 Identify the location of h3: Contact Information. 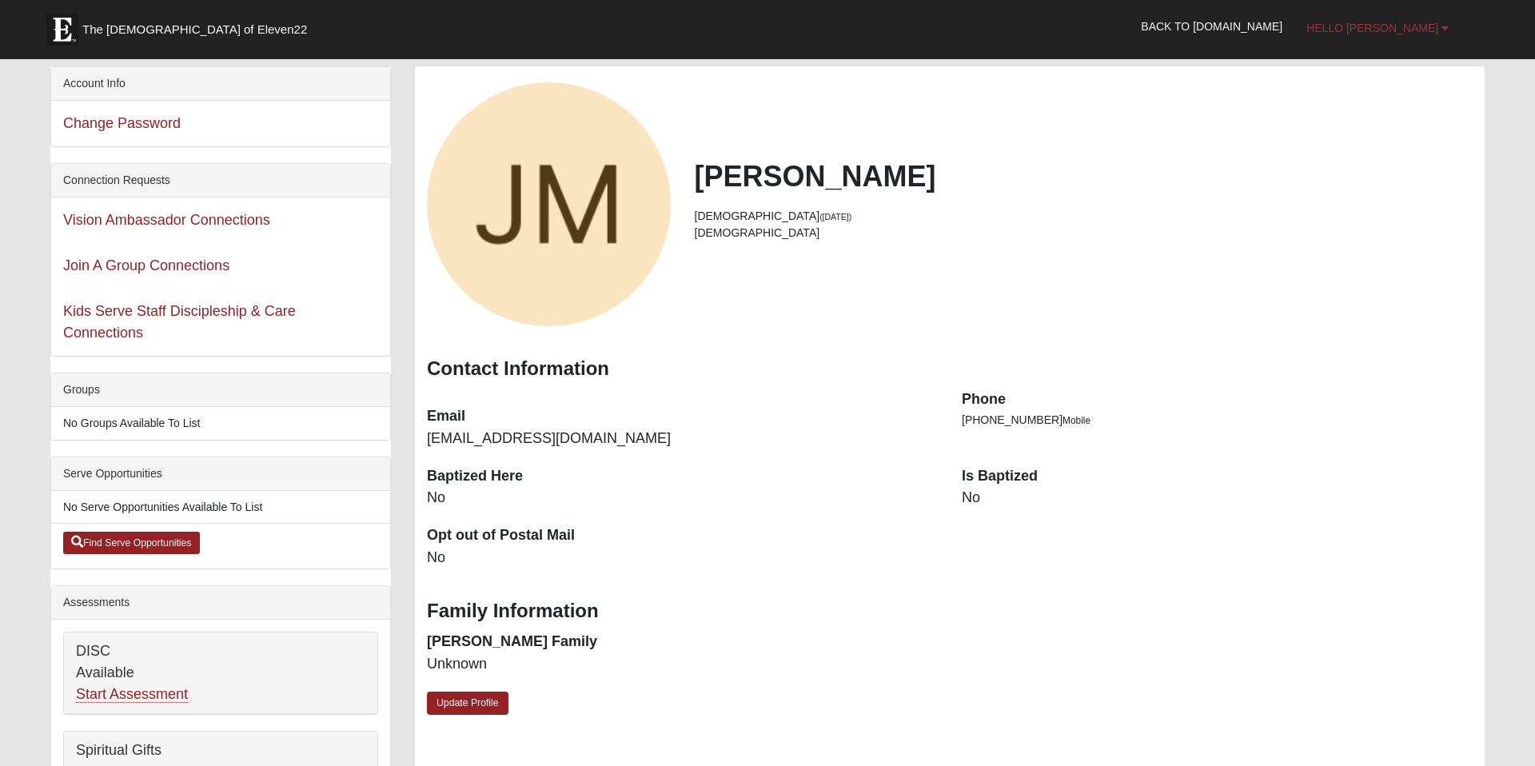
(950, 369).